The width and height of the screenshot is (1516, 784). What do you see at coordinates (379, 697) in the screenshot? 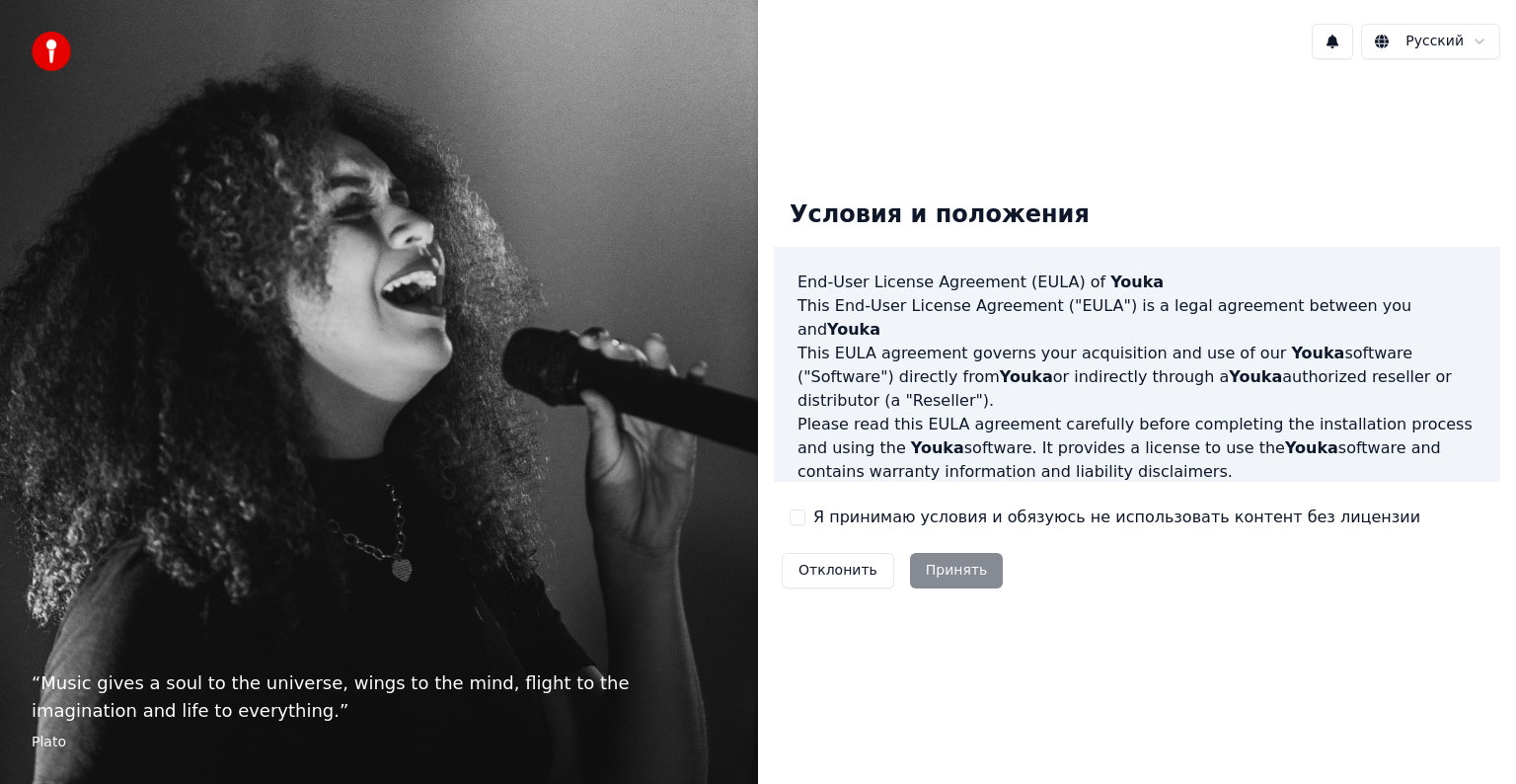
I see `p: “ Music gives a soul to the universe, wings to the mind, flight to the imagination and life to ev...` at bounding box center [379, 697].